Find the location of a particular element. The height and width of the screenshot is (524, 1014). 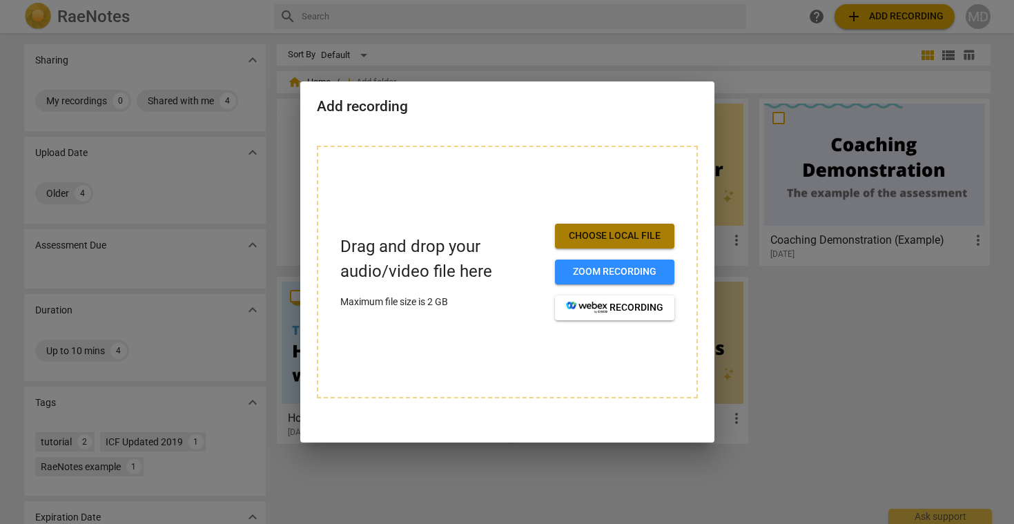

button: Choose local file is located at coordinates (614, 236).